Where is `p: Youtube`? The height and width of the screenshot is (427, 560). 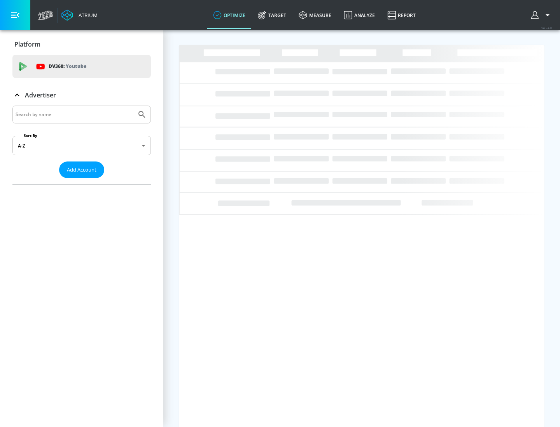
p: Youtube is located at coordinates (76, 66).